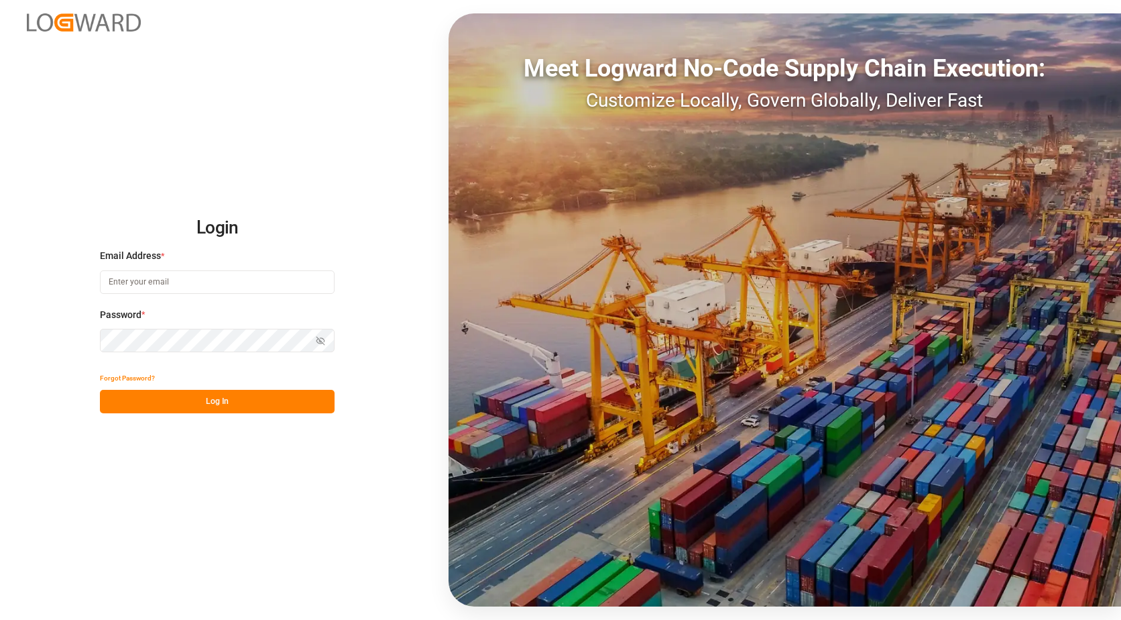 The image size is (1121, 620). What do you see at coordinates (785, 101) in the screenshot?
I see `div: Customize Locally, Govern Globally, Deliver Fast` at bounding box center [785, 101].